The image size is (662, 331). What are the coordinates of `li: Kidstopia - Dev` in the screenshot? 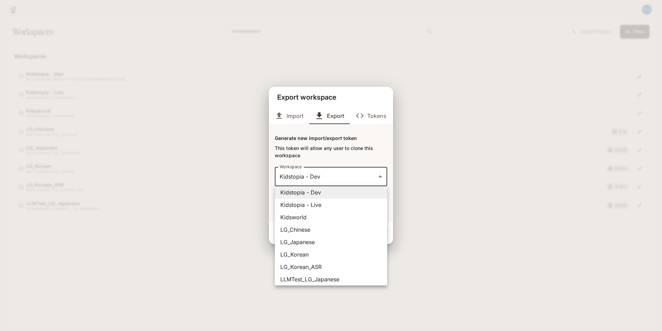 It's located at (331, 192).